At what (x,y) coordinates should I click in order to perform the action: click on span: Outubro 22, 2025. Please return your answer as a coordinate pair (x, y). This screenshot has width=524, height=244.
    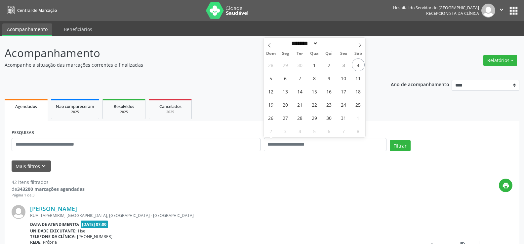
    Looking at the image, I should click on (314, 104).